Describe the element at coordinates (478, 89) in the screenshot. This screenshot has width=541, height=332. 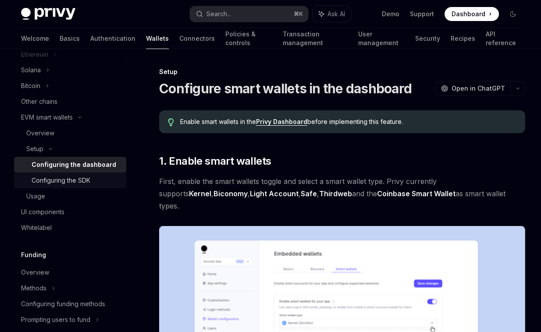
I see `span: Open in ChatGPT` at that location.